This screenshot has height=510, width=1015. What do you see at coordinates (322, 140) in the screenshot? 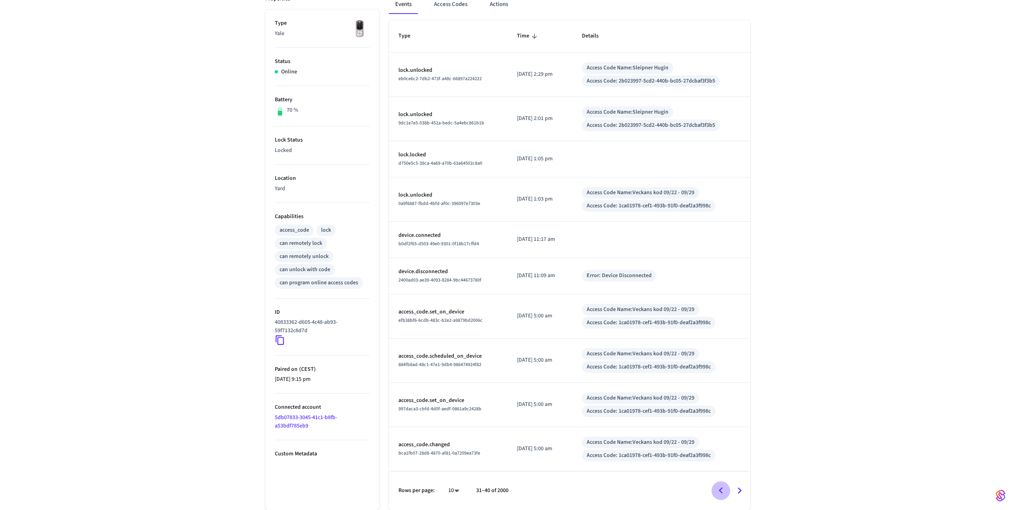
I see `p: Lock Status` at bounding box center [322, 140].